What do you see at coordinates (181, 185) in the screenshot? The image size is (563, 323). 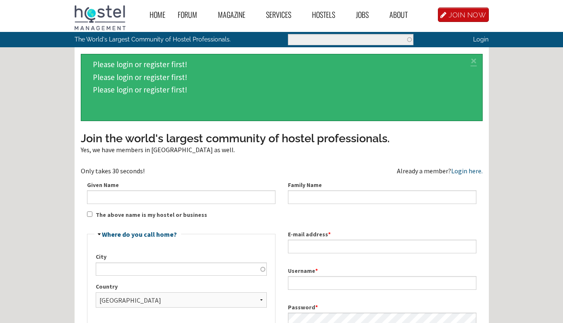 I see `label: Given Name` at bounding box center [181, 185].